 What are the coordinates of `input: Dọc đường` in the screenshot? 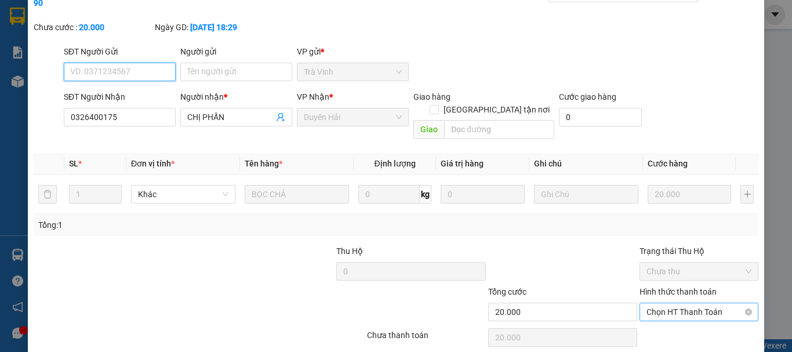 It's located at (499, 129).